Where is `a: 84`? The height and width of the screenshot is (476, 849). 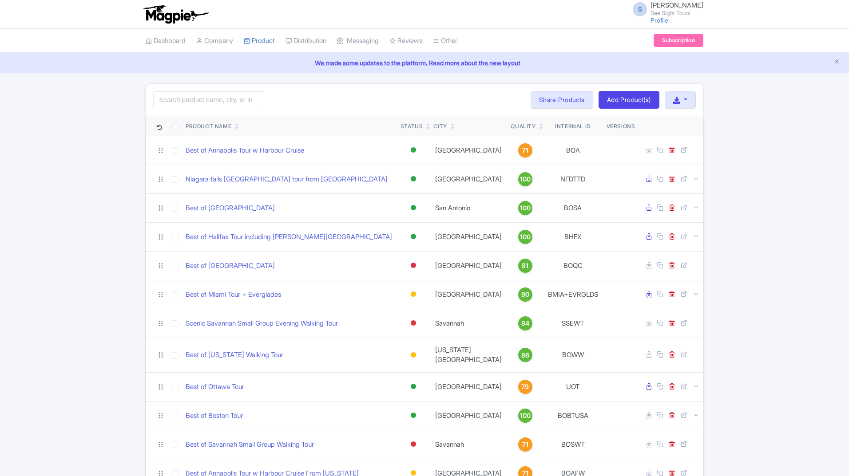
a: 84 is located at coordinates (525, 324).